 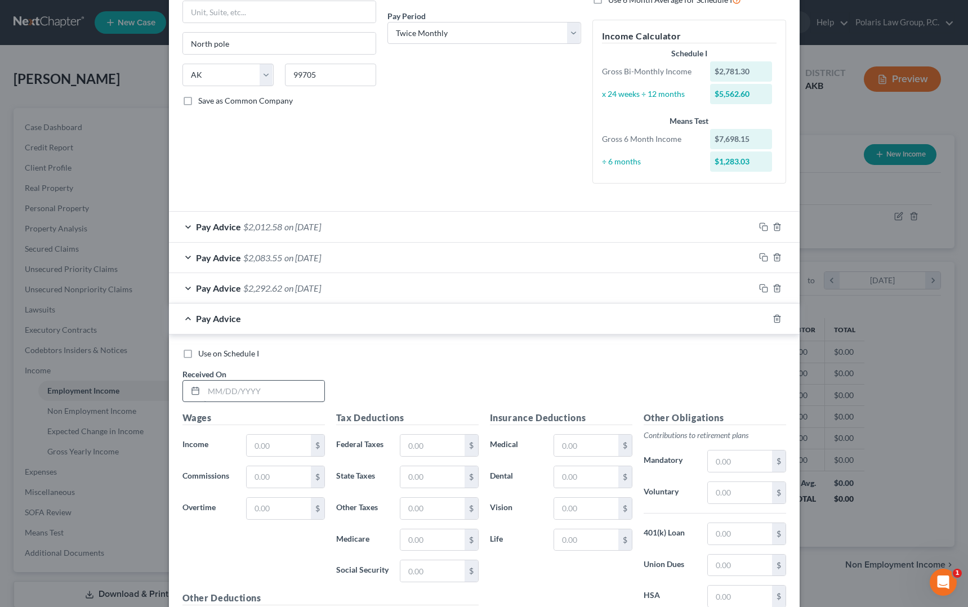 What do you see at coordinates (651, 162) in the screenshot?
I see `div: ÷ 6 months` at bounding box center [651, 162].